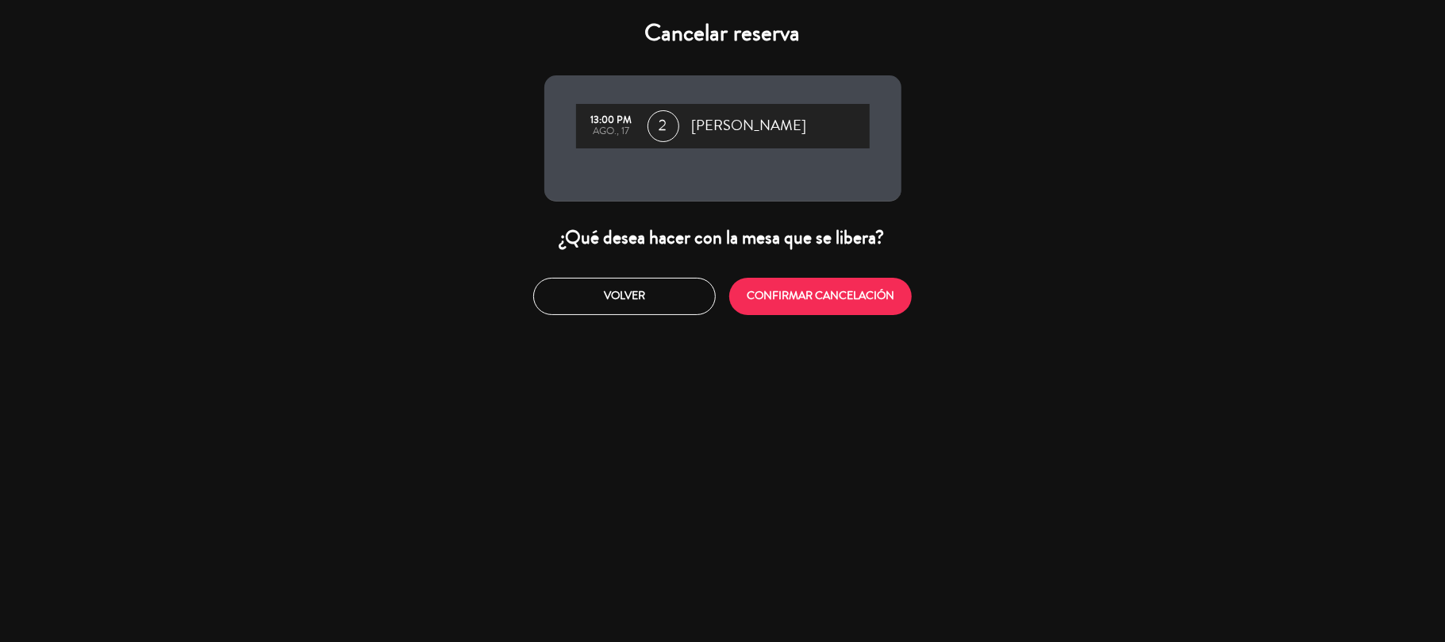 The image size is (1445, 642). Describe the element at coordinates (821, 296) in the screenshot. I see `button: CONFIRMAR CANCELACIÓN` at that location.